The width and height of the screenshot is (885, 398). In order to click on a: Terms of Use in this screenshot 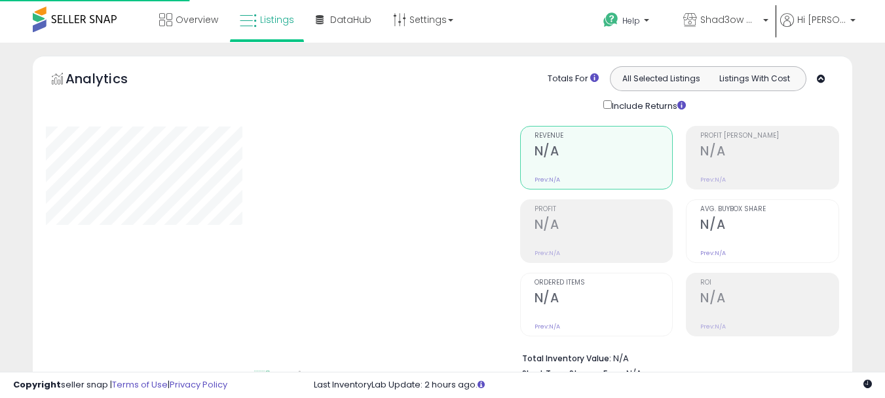, I will do `click(140, 384)`.